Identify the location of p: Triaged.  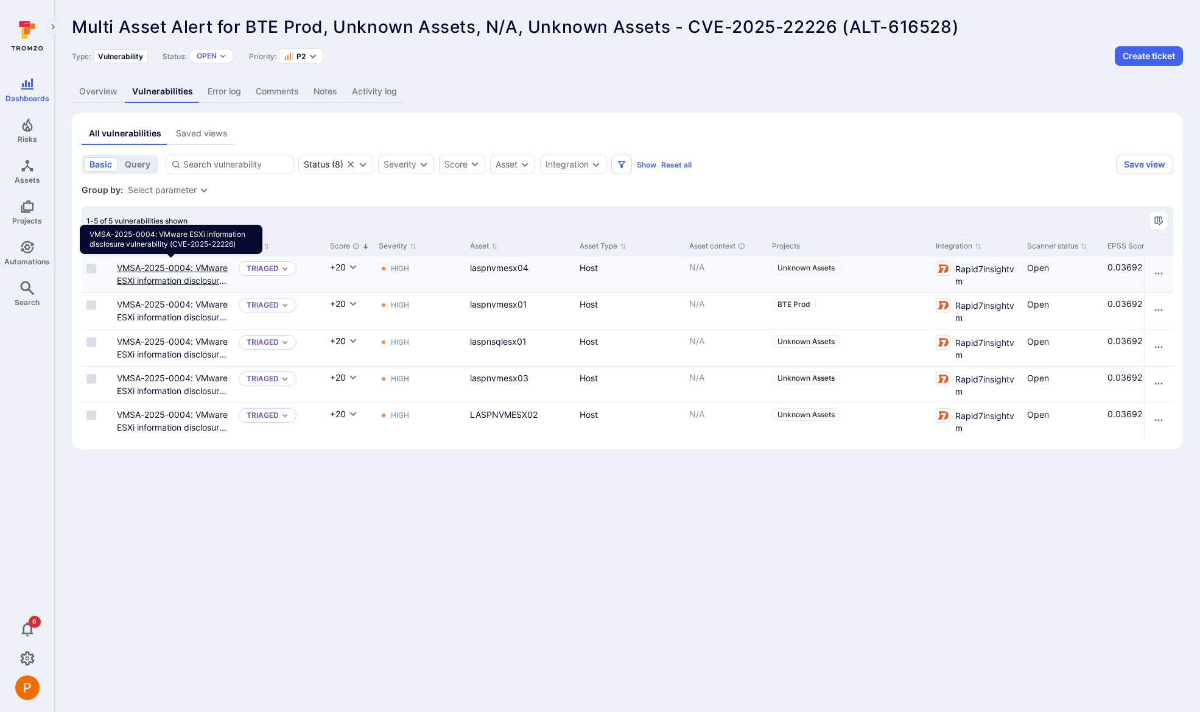
(262, 415).